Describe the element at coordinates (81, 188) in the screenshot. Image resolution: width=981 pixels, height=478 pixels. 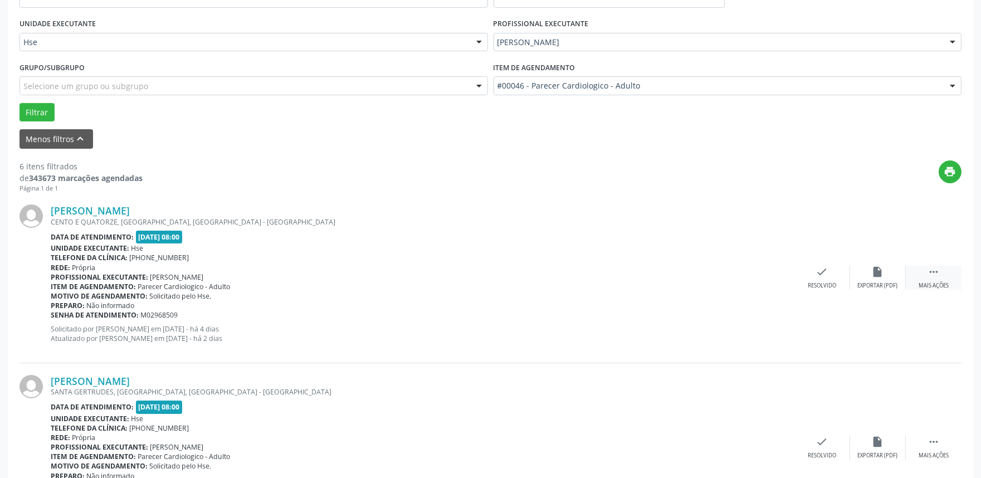
I see `div: Página 1 de 1` at that location.